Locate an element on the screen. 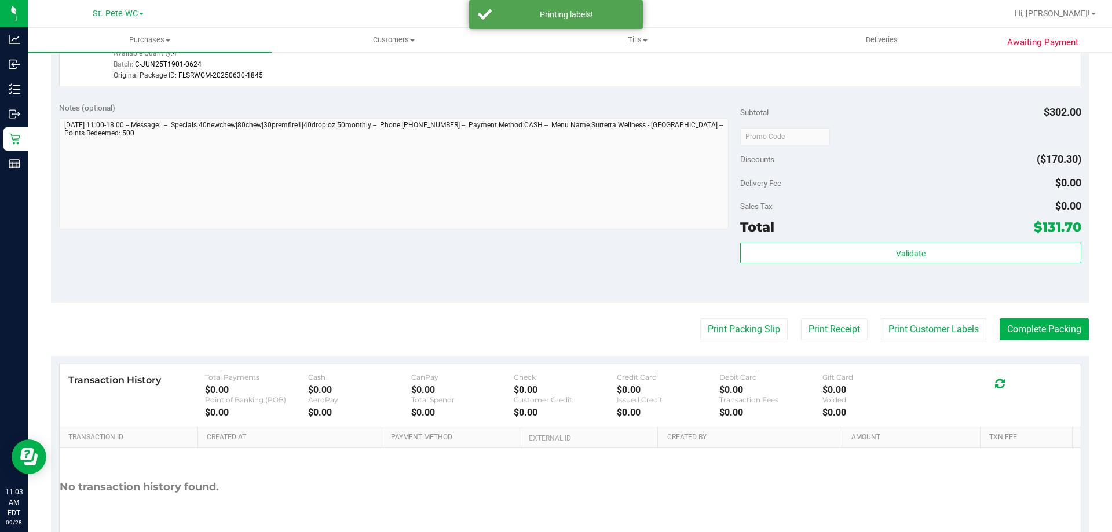 The image size is (1112, 532). div: Available Quantity: is located at coordinates (244, 56).